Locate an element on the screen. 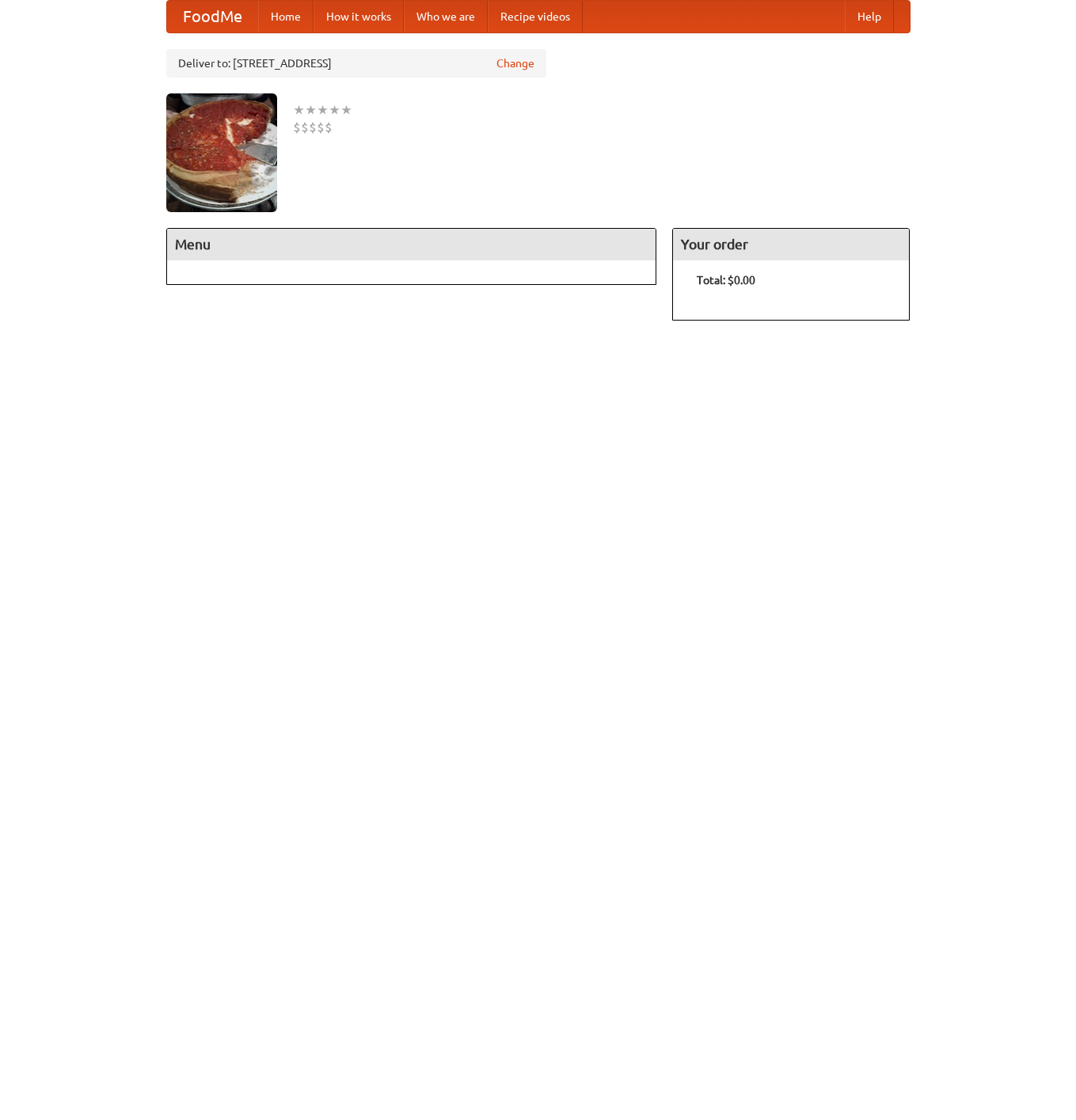 This screenshot has height=1120, width=1076. a: Change is located at coordinates (516, 64).